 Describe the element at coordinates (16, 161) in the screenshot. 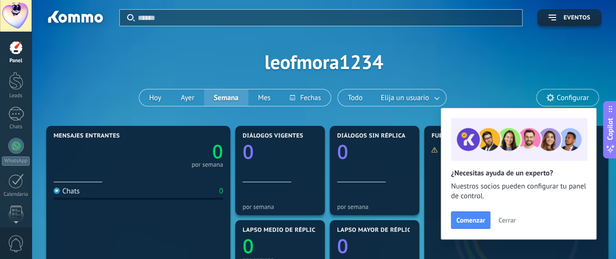

I see `div: WhatsApp` at that location.